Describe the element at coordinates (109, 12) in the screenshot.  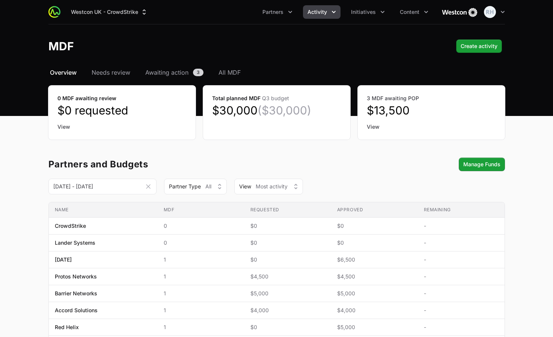
I see `button: Westcon UK - CrowdStrike` at that location.